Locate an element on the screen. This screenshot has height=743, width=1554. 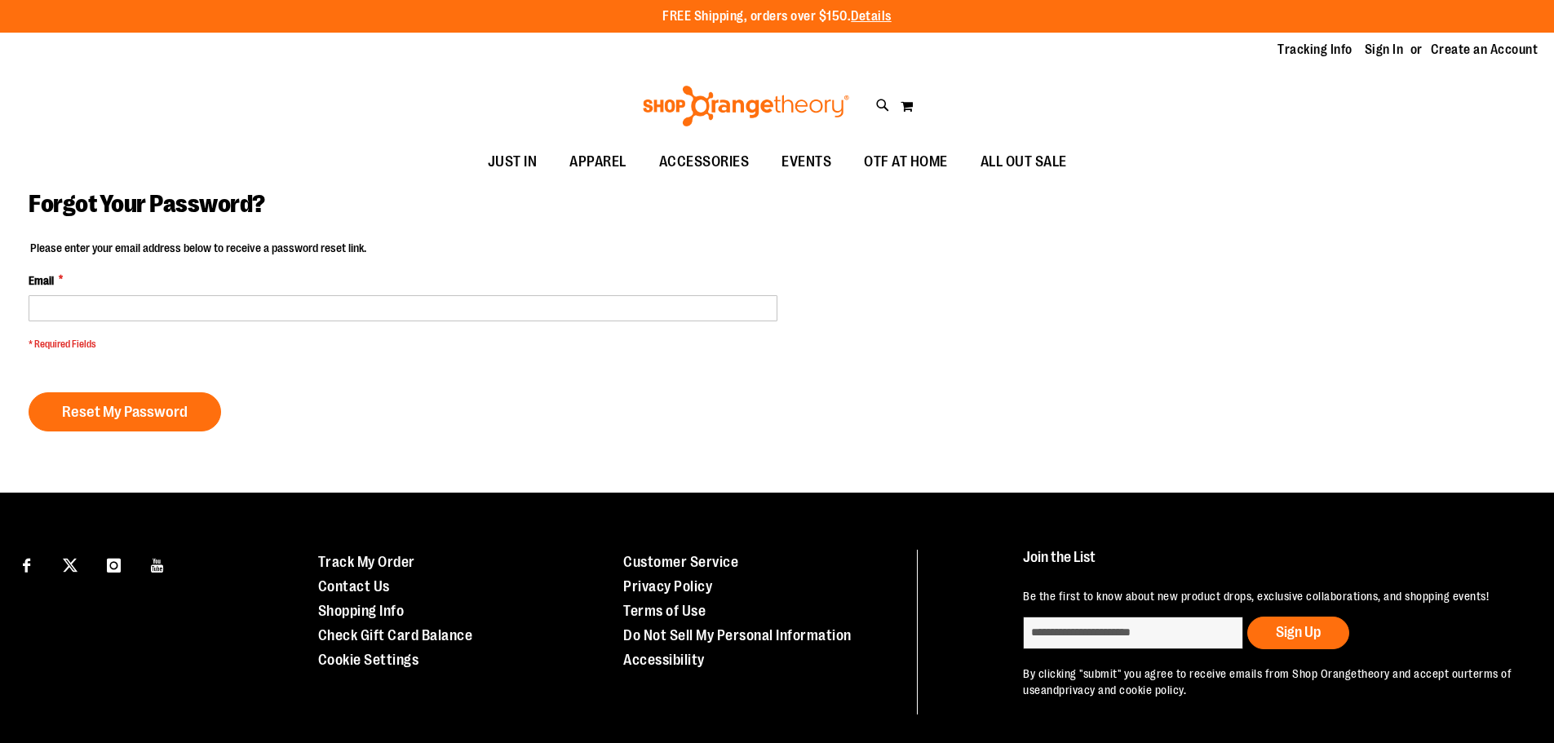
a: Track My Order is located at coordinates (366, 562).